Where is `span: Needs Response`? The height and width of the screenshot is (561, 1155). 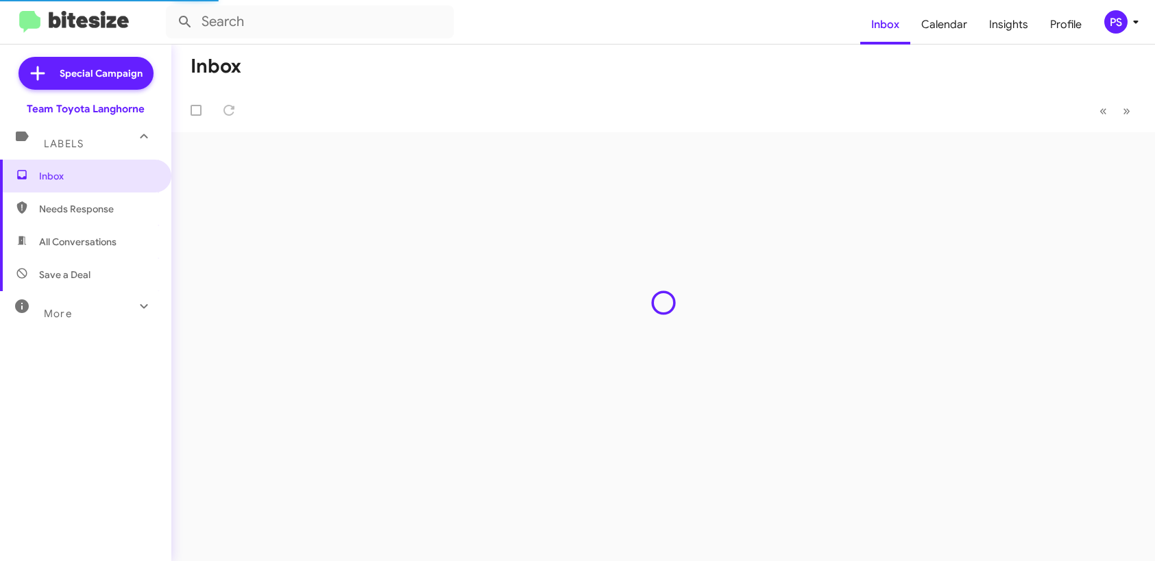 span: Needs Response is located at coordinates (97, 209).